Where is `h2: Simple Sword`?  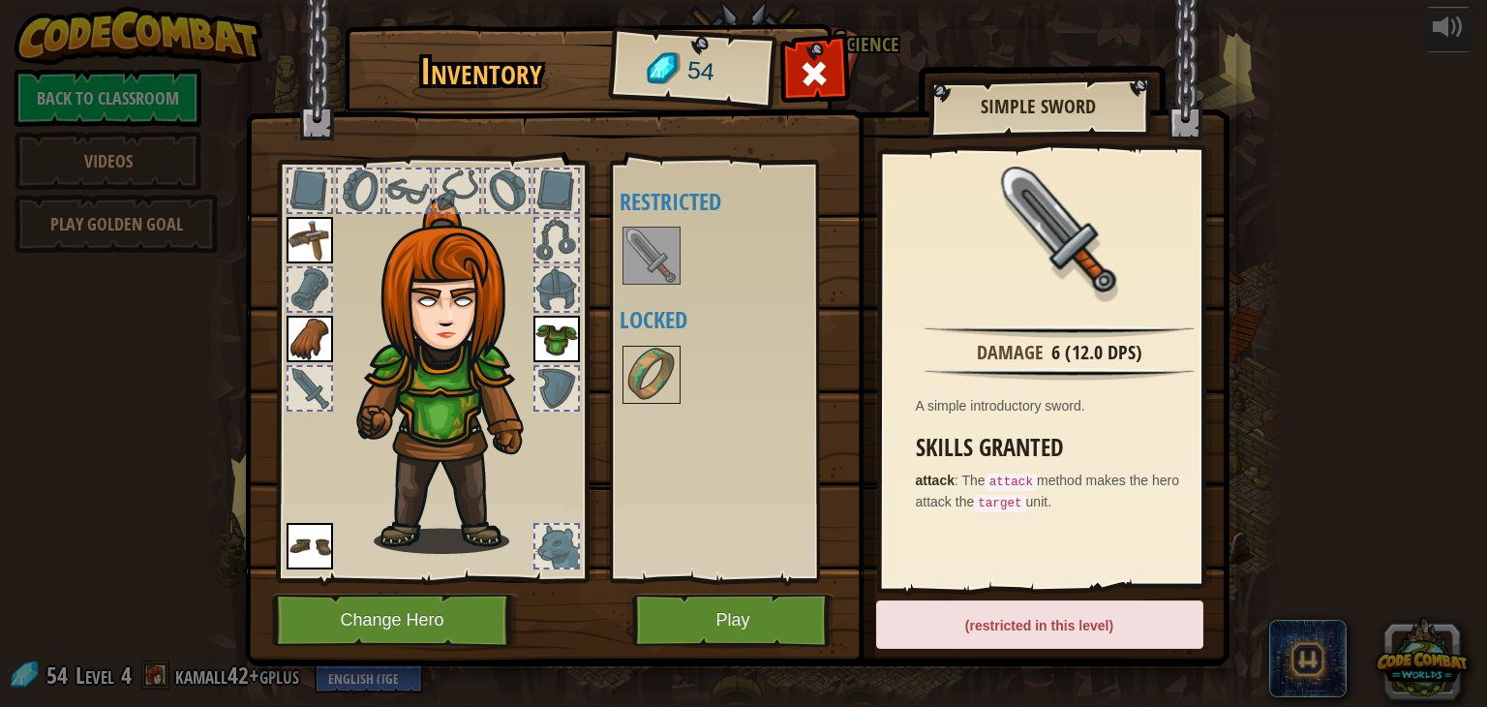
h2: Simple Sword is located at coordinates (1039, 107).